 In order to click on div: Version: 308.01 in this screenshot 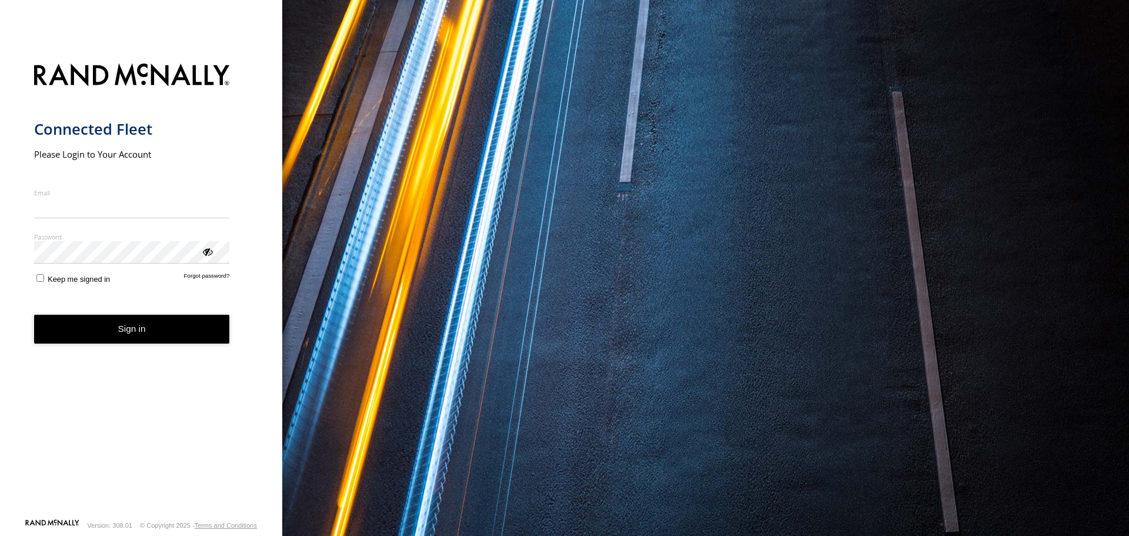, I will do `click(110, 525)`.